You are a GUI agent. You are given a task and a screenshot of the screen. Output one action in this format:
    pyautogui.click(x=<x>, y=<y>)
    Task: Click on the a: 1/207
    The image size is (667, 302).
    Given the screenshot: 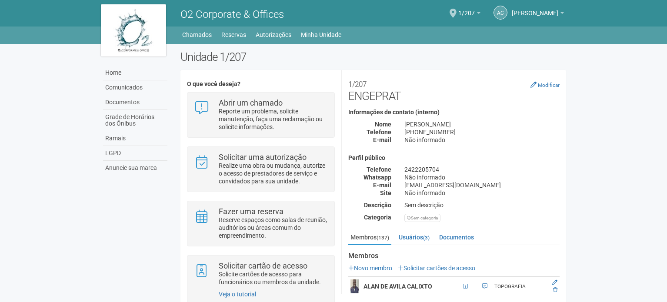 What is the action you would take?
    pyautogui.click(x=469, y=14)
    